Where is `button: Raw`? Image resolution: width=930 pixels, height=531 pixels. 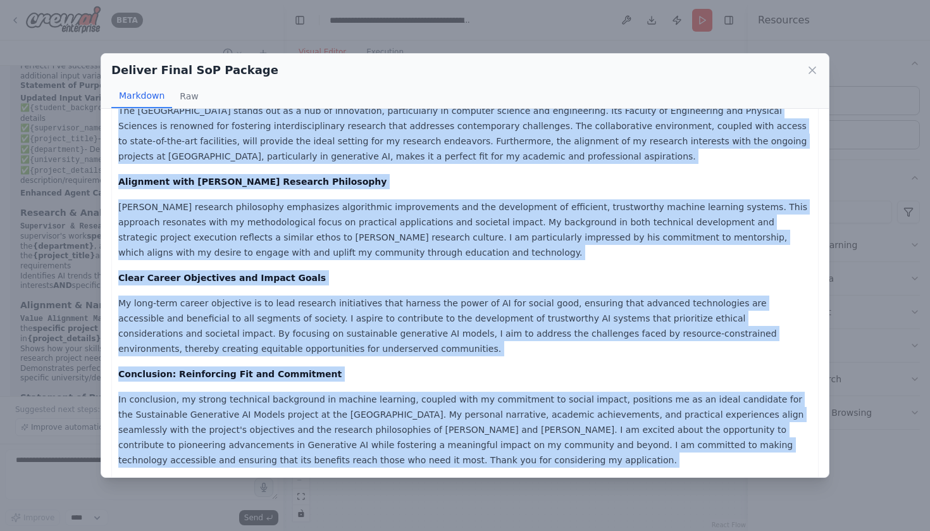 button: Raw is located at coordinates (188, 96).